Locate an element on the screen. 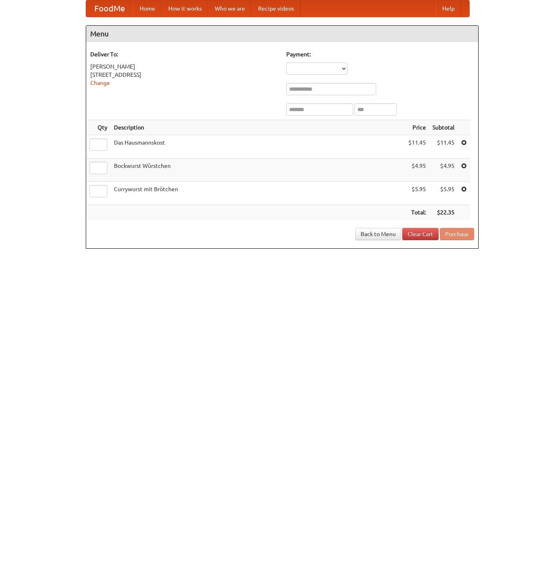  h4: Menu is located at coordinates (282, 34).